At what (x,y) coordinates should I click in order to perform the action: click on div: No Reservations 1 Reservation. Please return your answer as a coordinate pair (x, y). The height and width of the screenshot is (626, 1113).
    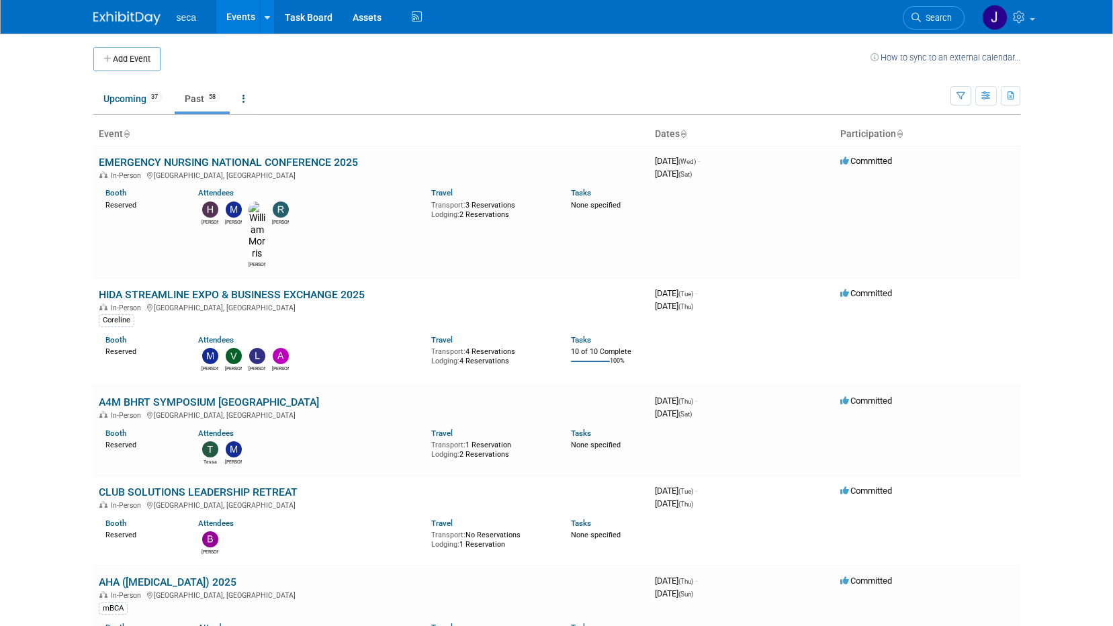
    Looking at the image, I should click on (491, 538).